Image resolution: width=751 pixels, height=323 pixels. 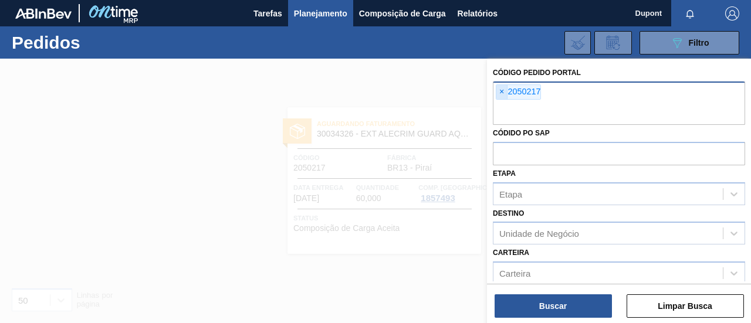 What do you see at coordinates (268, 14) in the screenshot?
I see `span: Tarefas` at bounding box center [268, 14].